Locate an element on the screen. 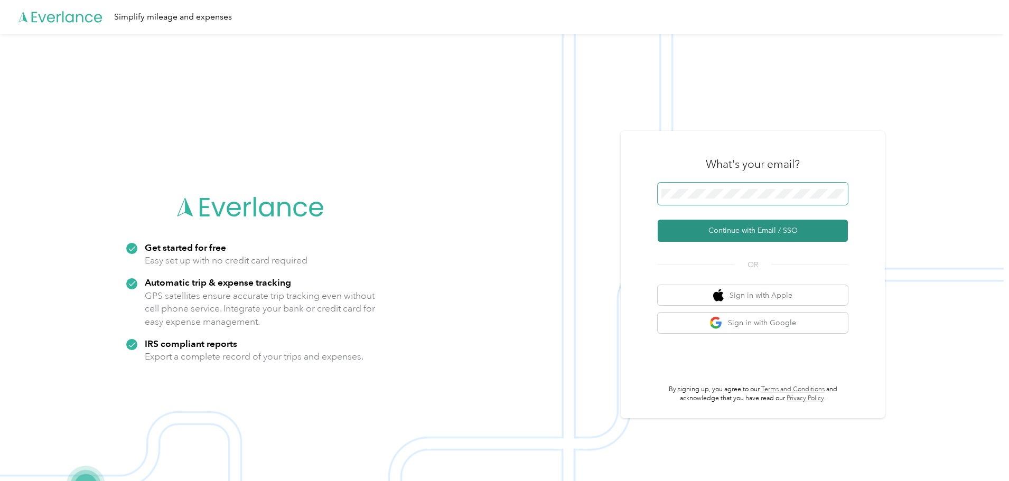 Image resolution: width=1009 pixels, height=481 pixels. p: Export a complete record of your trips and expenses. is located at coordinates (254, 357).